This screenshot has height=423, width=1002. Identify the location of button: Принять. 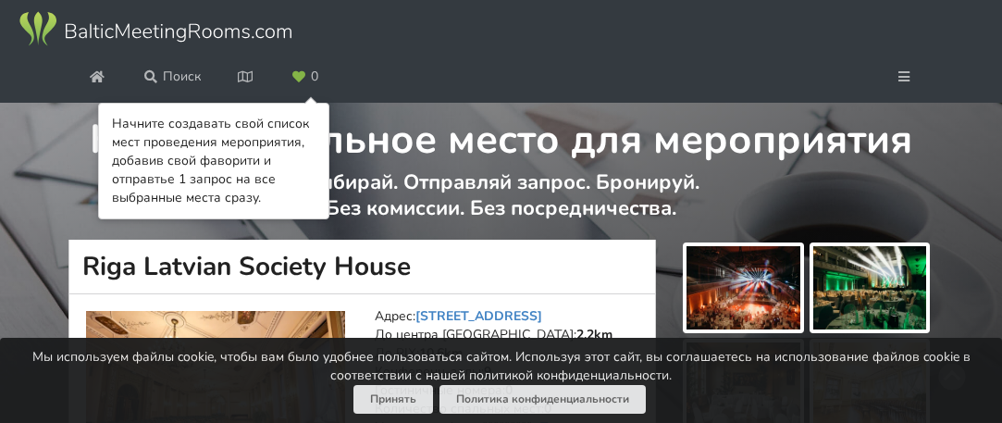
(393, 399).